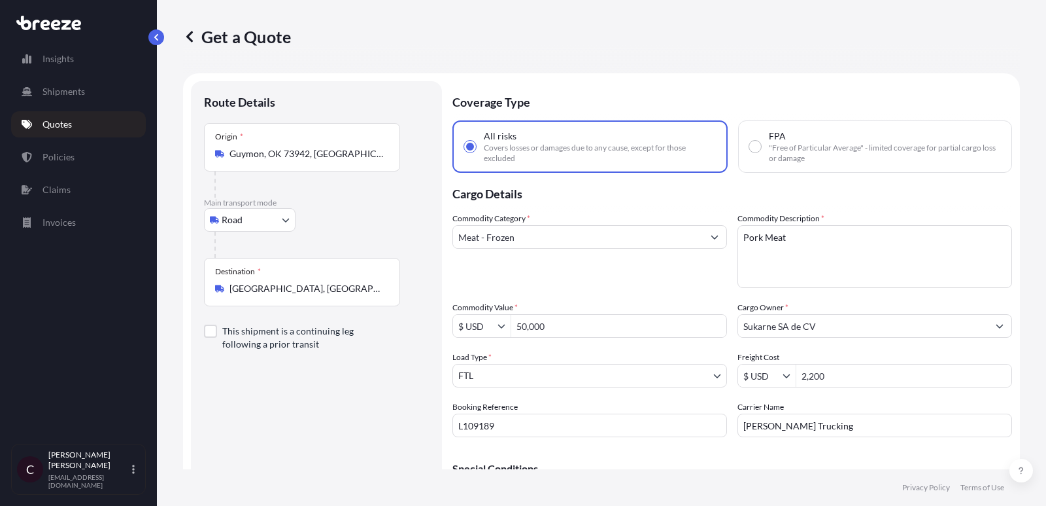 This screenshot has width=1046, height=506. I want to click on a: Privacy Policy, so click(926, 487).